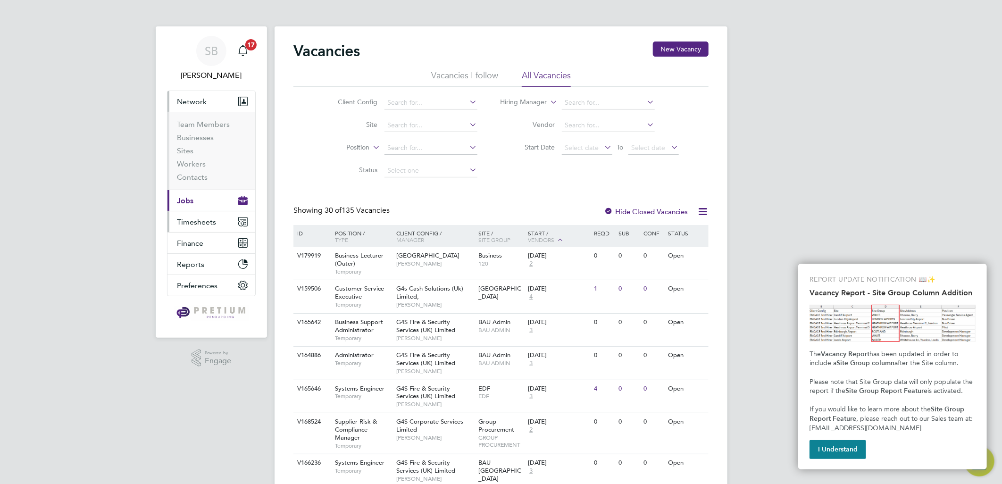  What do you see at coordinates (927, 363) in the screenshot?
I see `span: after the Site column.` at bounding box center [927, 363].